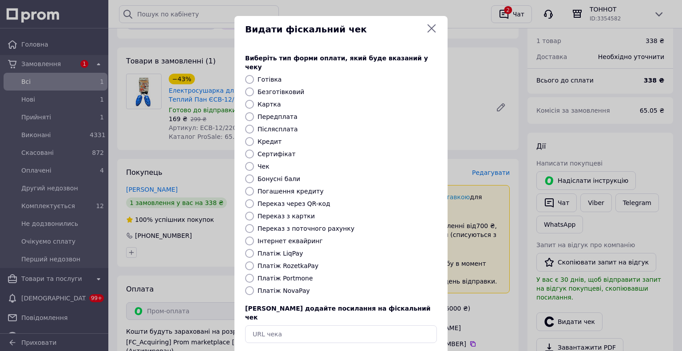 The width and height of the screenshot is (682, 351). I want to click on label: Платіж RozetkaPay, so click(288, 266).